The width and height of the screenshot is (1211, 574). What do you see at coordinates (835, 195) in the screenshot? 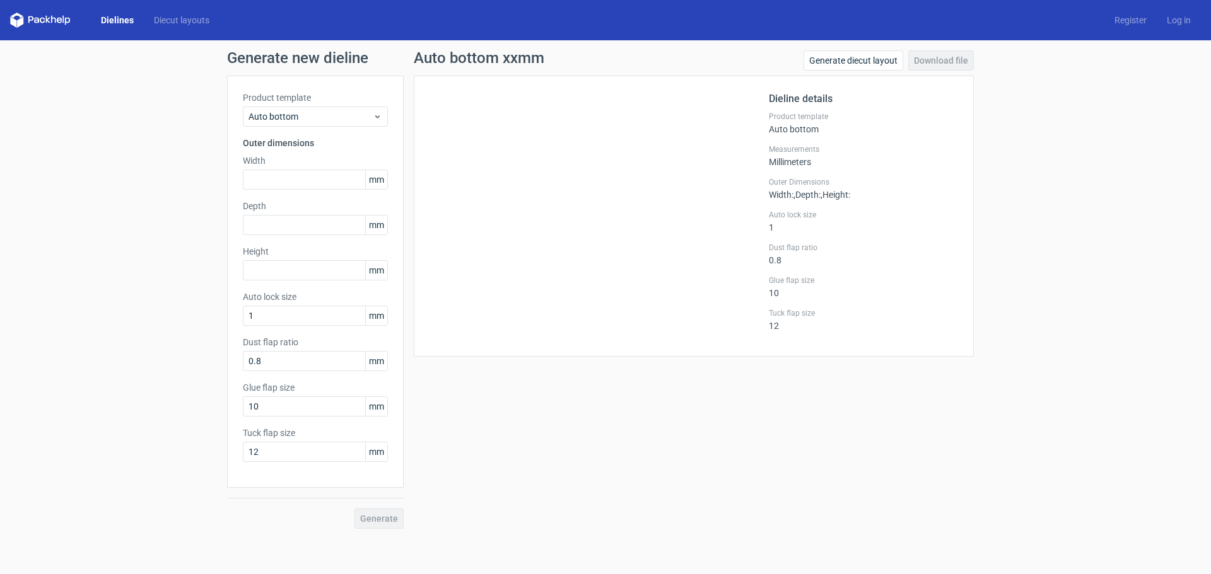
I see `span: , Height :` at bounding box center [835, 195].